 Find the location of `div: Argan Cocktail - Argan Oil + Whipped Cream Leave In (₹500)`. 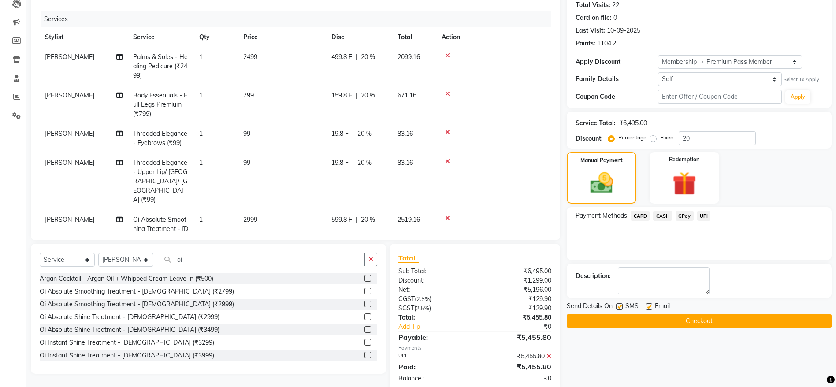

div: Argan Cocktail - Argan Oil + Whipped Cream Leave In (₹500) is located at coordinates (126, 278).